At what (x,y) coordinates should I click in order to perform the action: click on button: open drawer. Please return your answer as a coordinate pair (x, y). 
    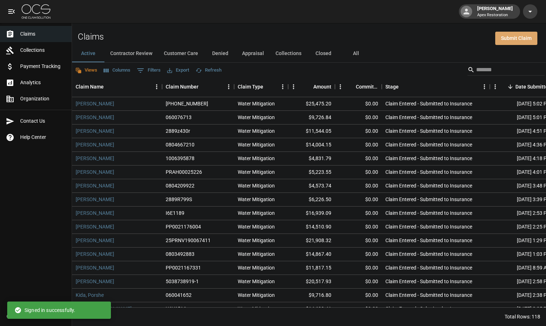
    Looking at the image, I should click on (12, 12).